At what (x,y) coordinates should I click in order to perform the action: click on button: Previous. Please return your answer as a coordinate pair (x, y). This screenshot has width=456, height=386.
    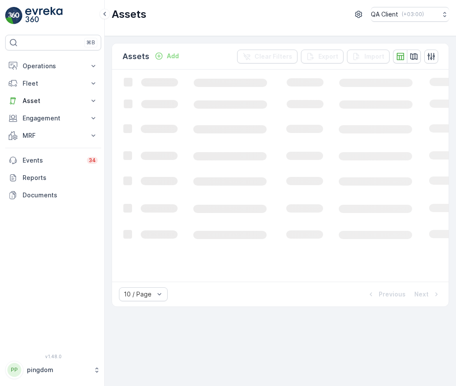
    Looking at the image, I should click on (386, 294).